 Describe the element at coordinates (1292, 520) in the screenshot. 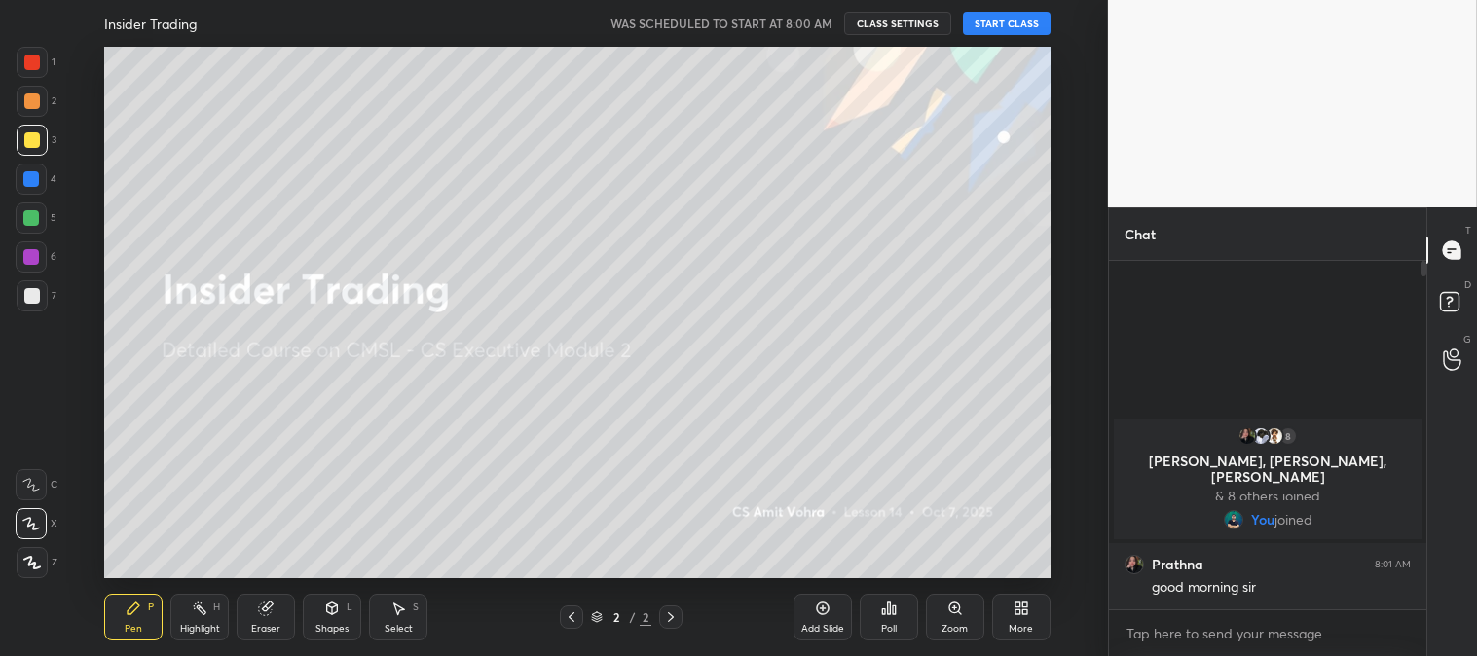

I see `span: joined` at that location.